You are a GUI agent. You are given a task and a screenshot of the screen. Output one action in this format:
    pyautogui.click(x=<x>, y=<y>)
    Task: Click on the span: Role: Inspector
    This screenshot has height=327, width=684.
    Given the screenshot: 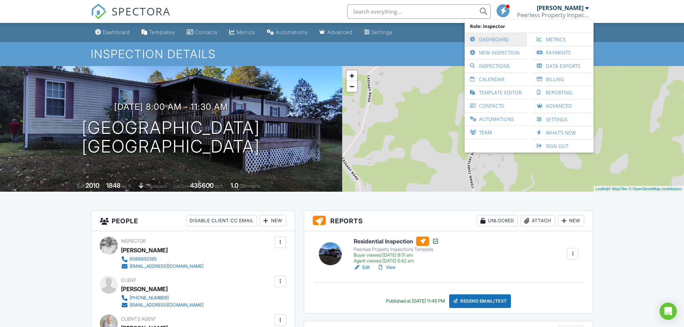 What is the action you would take?
    pyautogui.click(x=529, y=26)
    